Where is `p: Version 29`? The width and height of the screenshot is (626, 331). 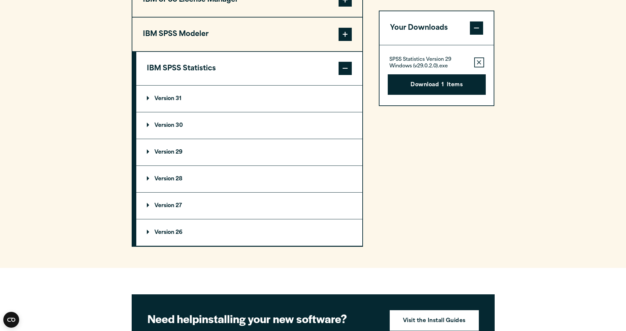
p: Version 29 is located at coordinates (165, 152).